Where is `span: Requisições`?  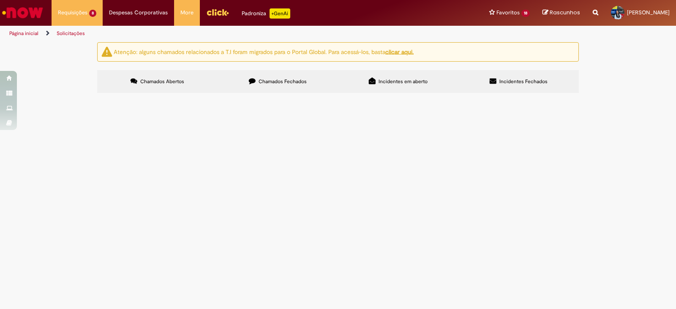
span: Requisições is located at coordinates (73, 13).